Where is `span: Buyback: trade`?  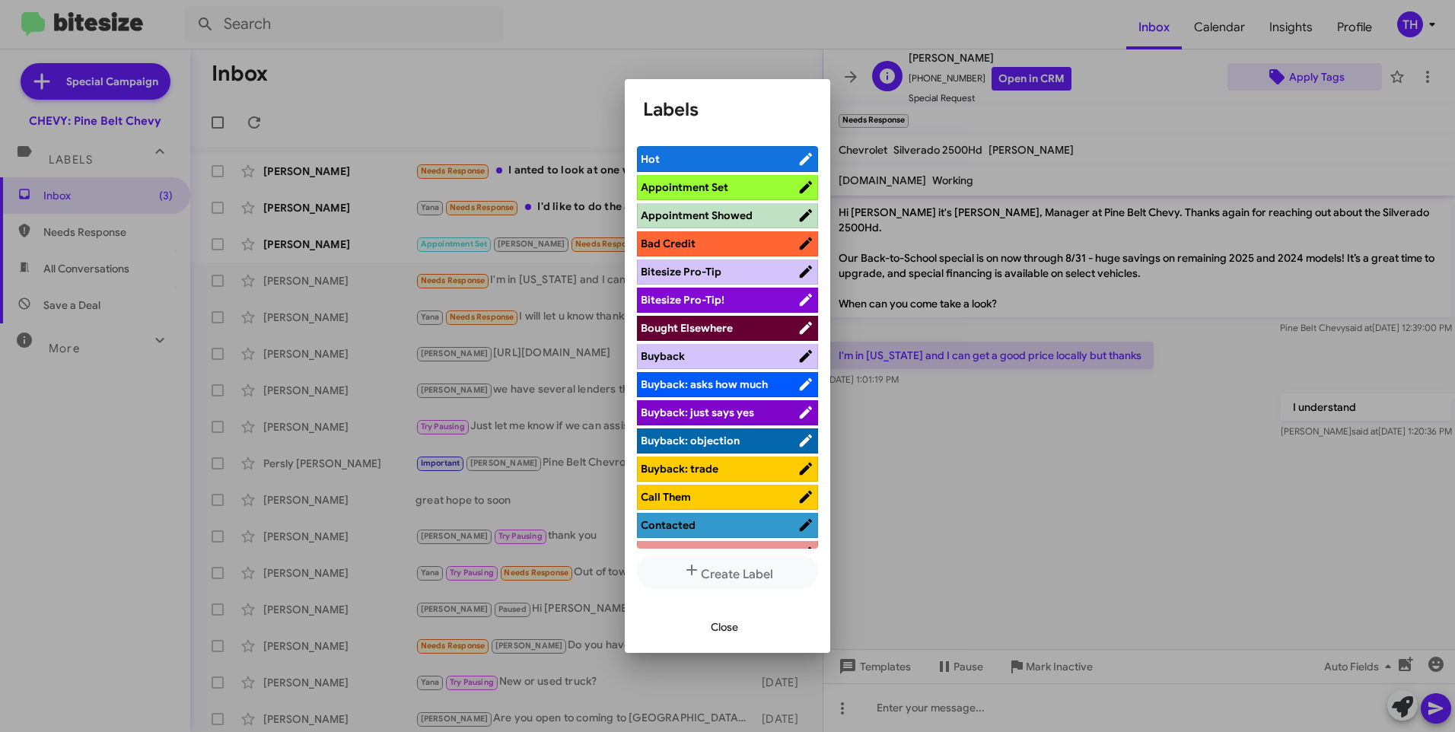
span: Buyback: trade is located at coordinates (679, 469).